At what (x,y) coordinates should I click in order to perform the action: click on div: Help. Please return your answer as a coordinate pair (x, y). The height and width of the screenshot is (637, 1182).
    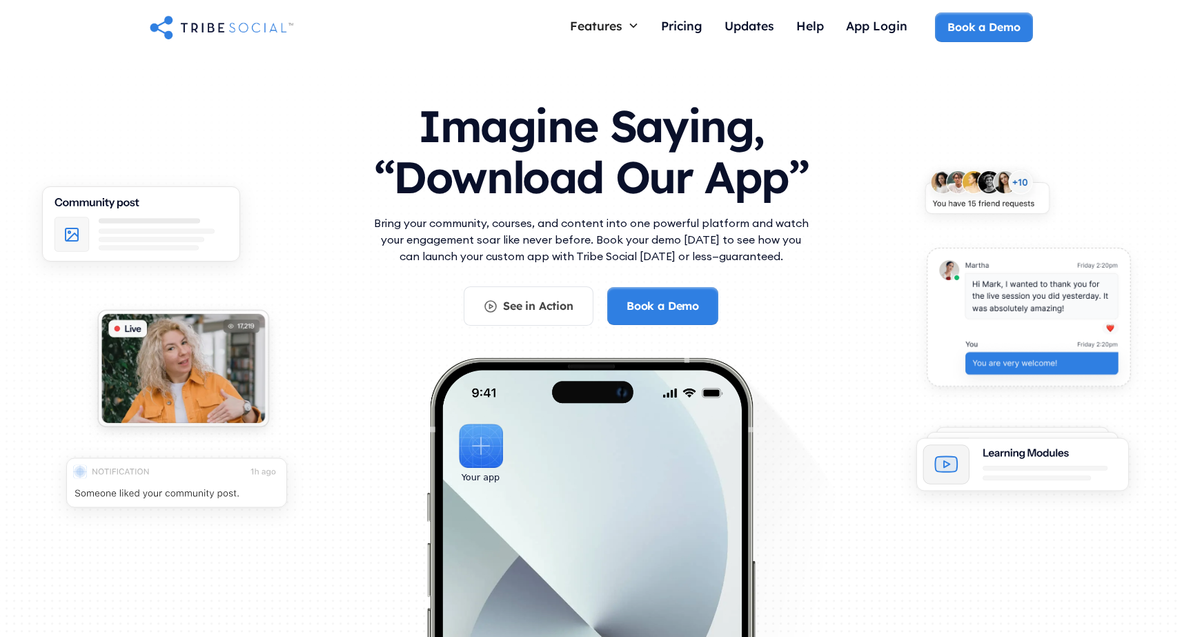
    Looking at the image, I should click on (810, 26).